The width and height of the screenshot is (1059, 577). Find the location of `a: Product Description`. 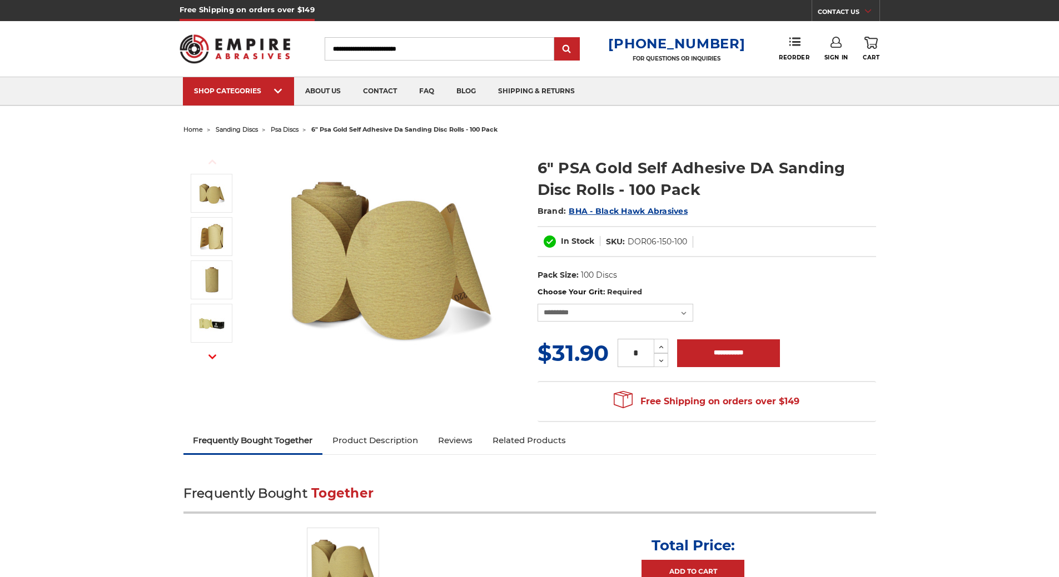

a: Product Description is located at coordinates (375, 441).